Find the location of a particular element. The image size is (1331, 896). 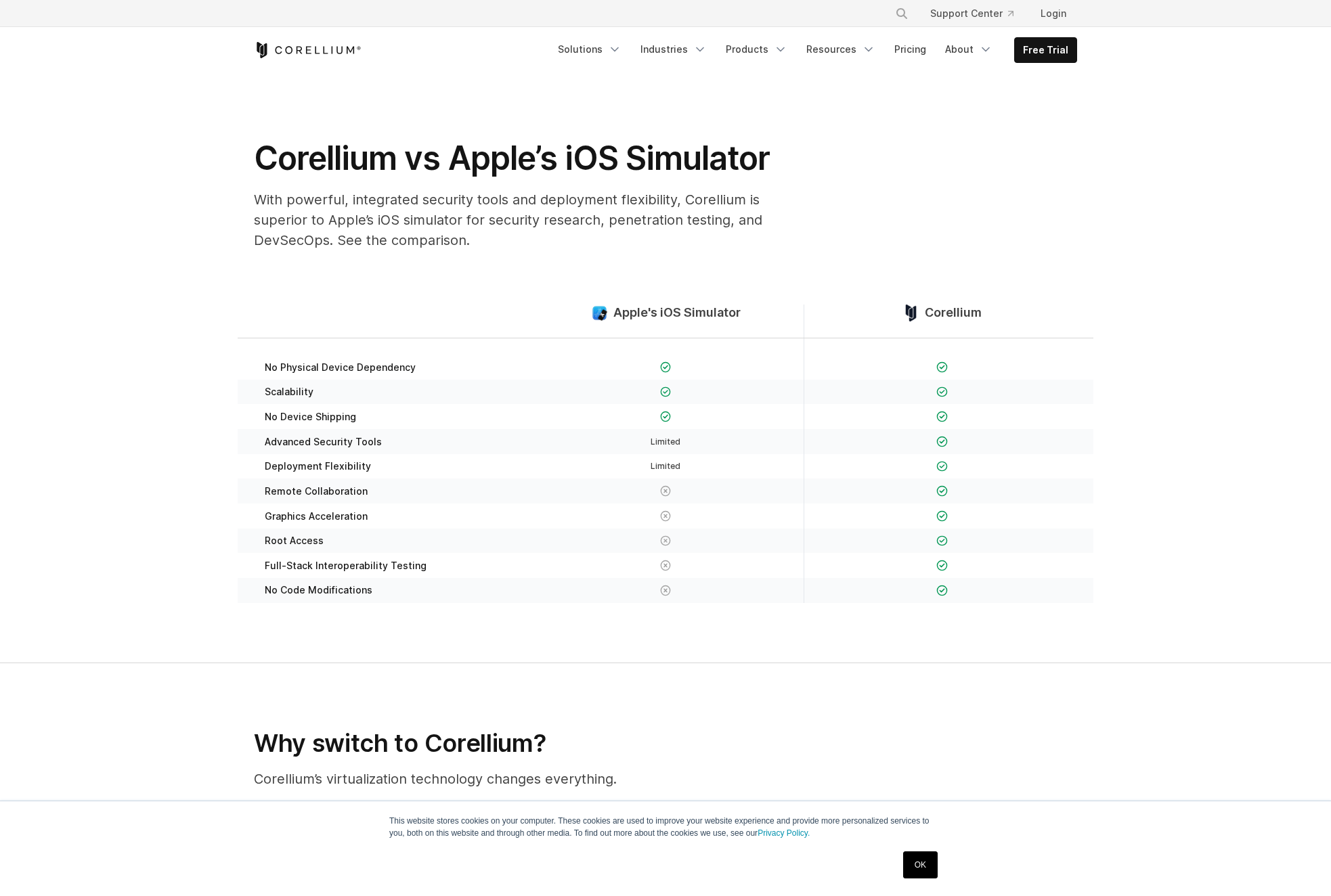

a: Free Trial is located at coordinates (1046, 50).